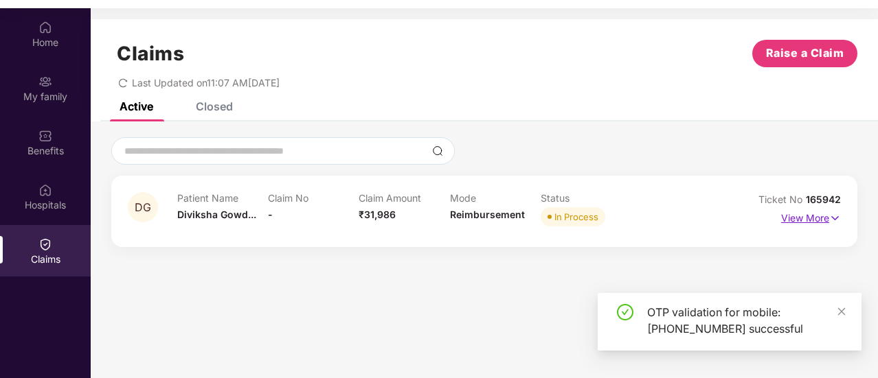 The image size is (878, 378). What do you see at coordinates (495, 198) in the screenshot?
I see `p: Mode` at bounding box center [495, 198].